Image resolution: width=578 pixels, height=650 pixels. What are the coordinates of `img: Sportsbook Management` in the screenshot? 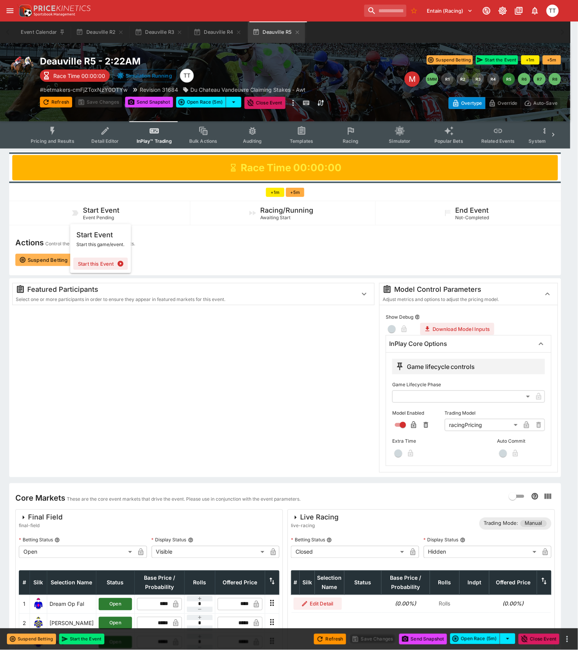 It's located at (55, 14).